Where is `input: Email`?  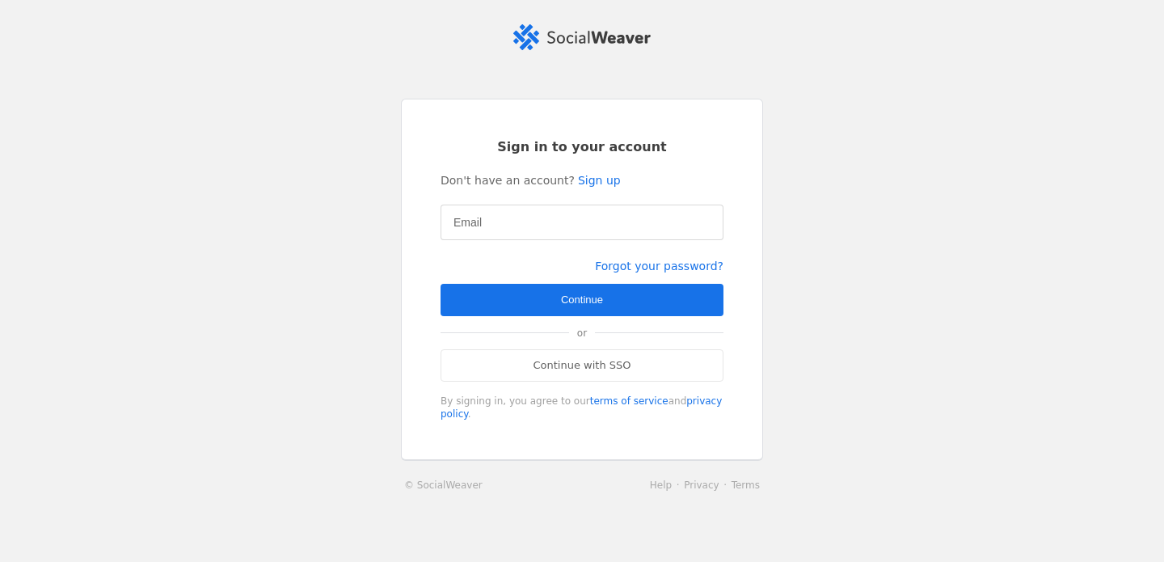 input: Email is located at coordinates (582, 222).